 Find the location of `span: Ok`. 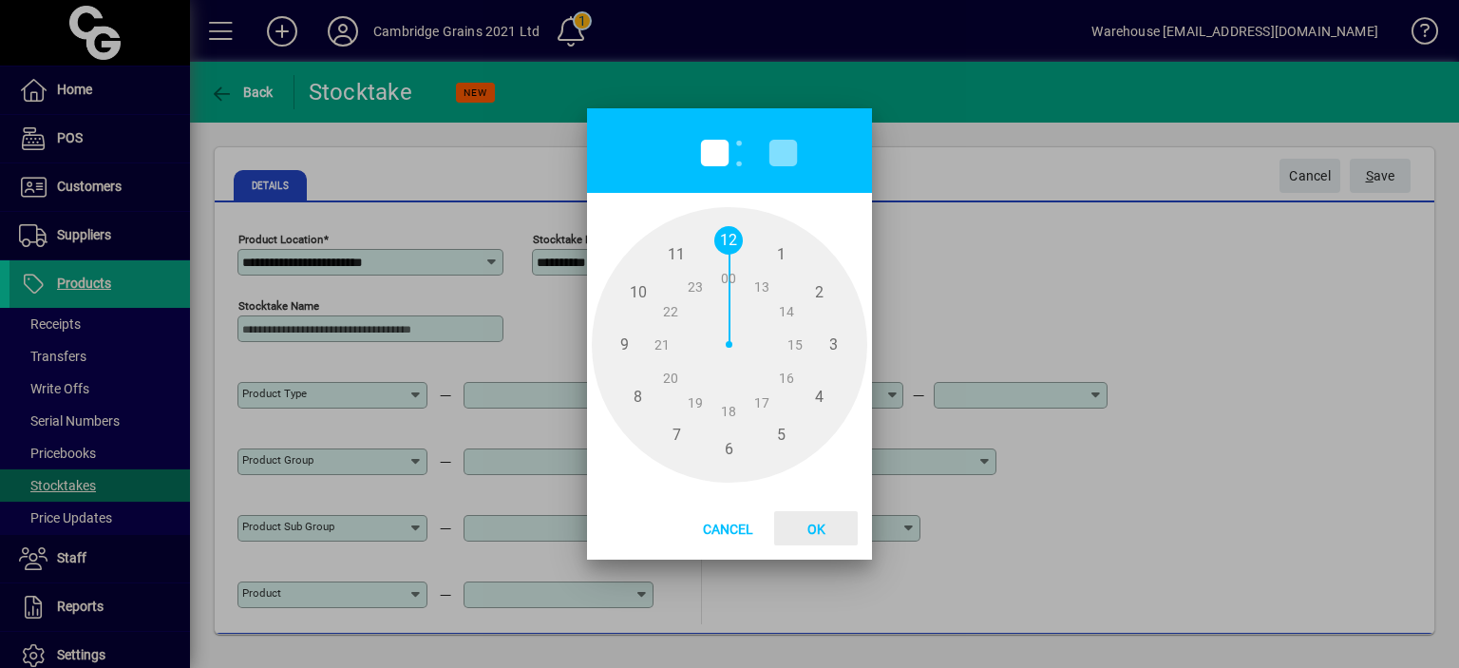

span: Ok is located at coordinates (816, 529).